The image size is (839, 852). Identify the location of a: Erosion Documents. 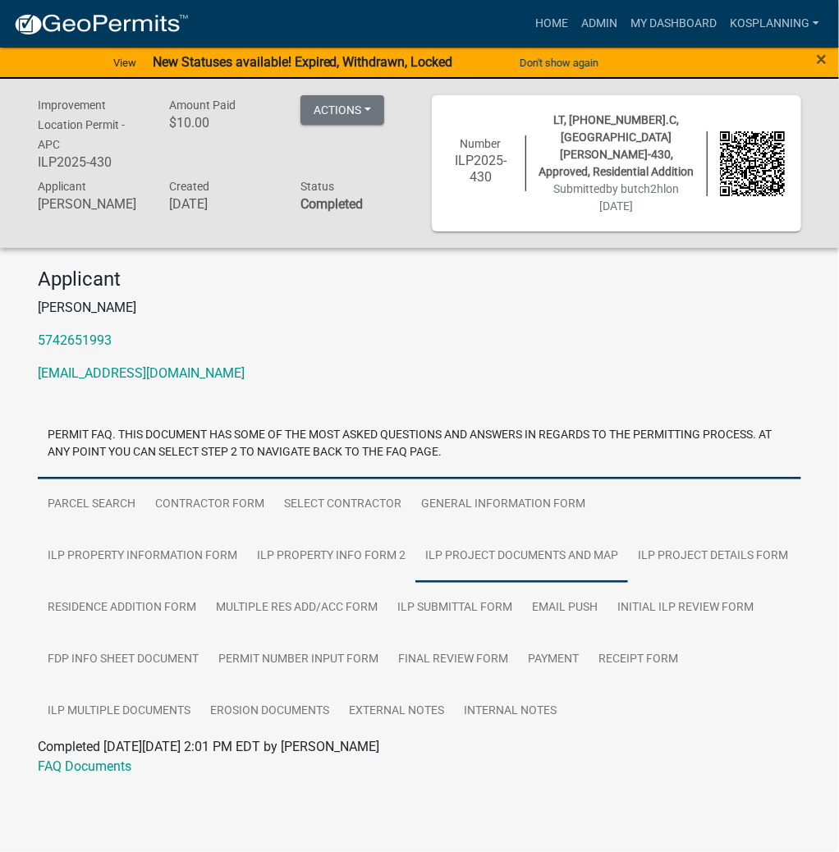
(269, 712).